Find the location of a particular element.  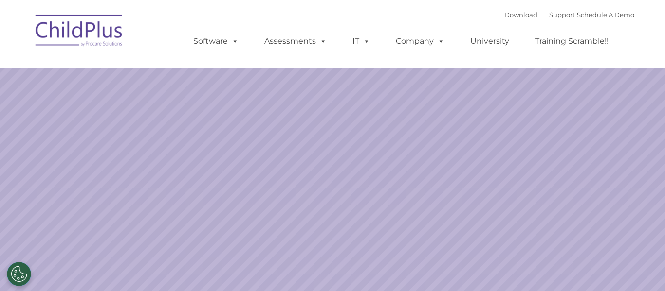

a: Schedule A Demo is located at coordinates (605, 15).